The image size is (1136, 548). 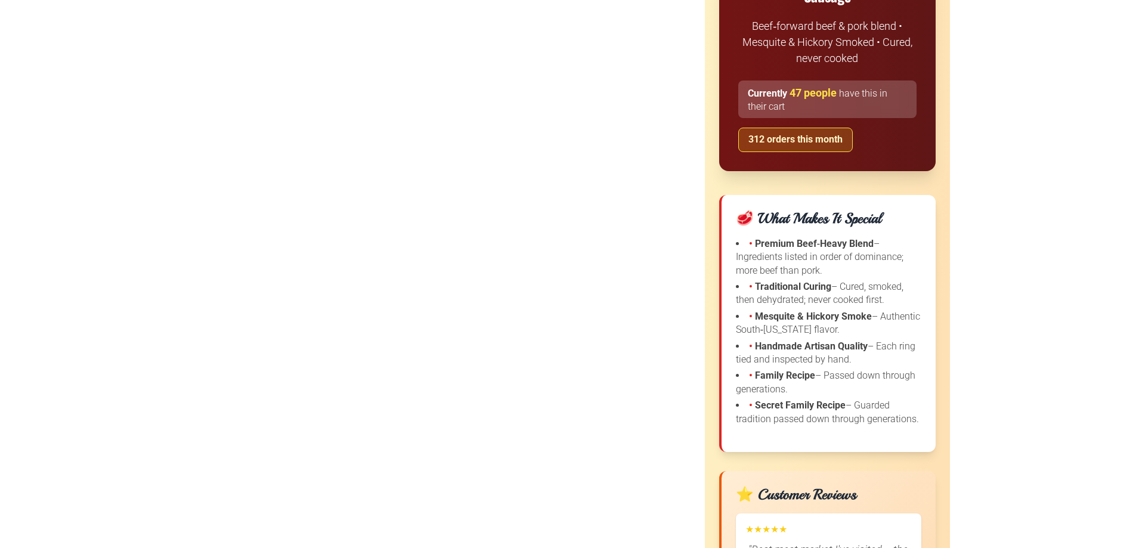 I want to click on span: Currently, so click(x=768, y=93).